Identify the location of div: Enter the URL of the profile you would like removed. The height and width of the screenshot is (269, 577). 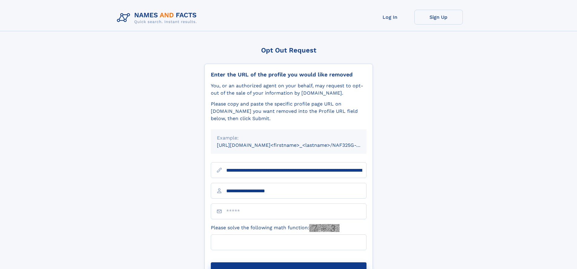
(289, 74).